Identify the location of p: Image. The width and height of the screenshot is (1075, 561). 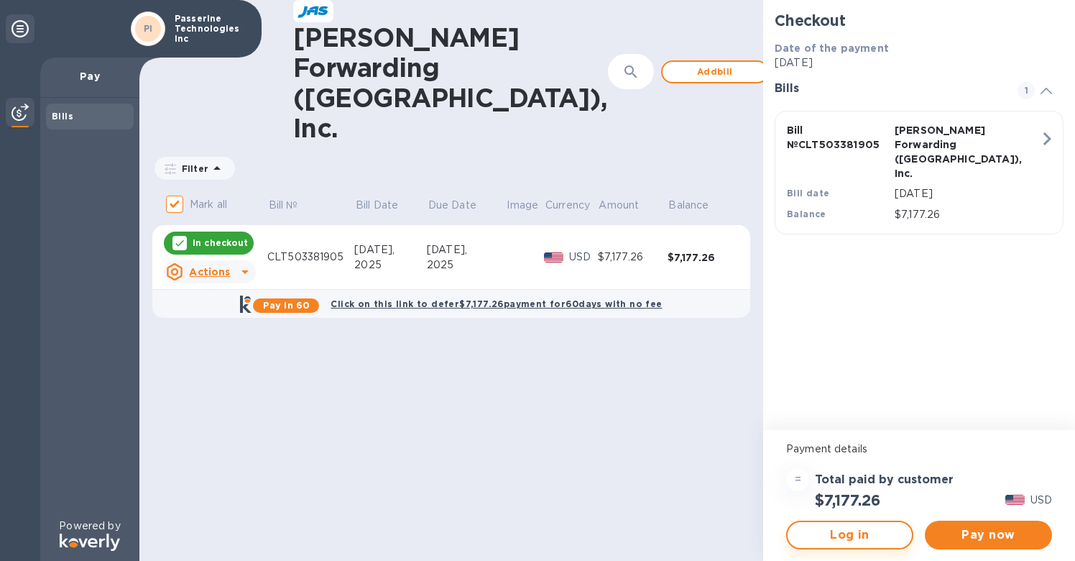
(522, 205).